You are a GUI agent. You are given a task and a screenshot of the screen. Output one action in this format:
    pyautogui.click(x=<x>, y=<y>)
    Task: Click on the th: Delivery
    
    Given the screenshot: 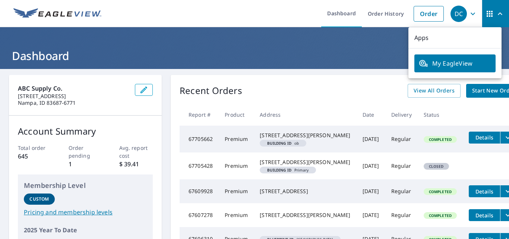 What is the action you would take?
    pyautogui.click(x=402, y=114)
    